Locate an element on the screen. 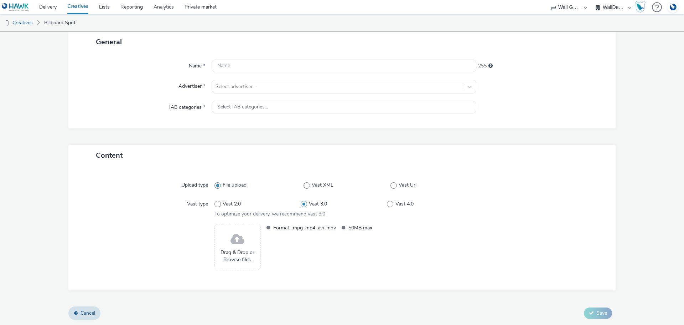 Image resolution: width=684 pixels, height=325 pixels. span: Cancel is located at coordinates (88, 312).